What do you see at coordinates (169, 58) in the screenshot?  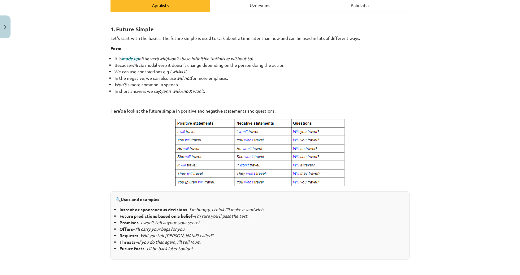 I see `i: will/won’t` at bounding box center [169, 58].